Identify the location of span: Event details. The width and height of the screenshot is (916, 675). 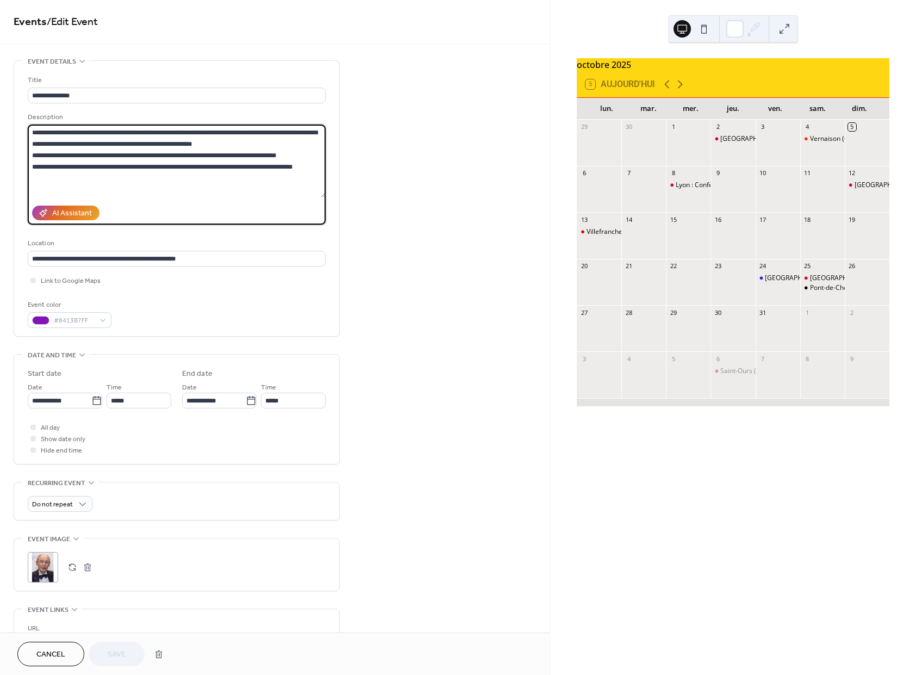
(52, 61).